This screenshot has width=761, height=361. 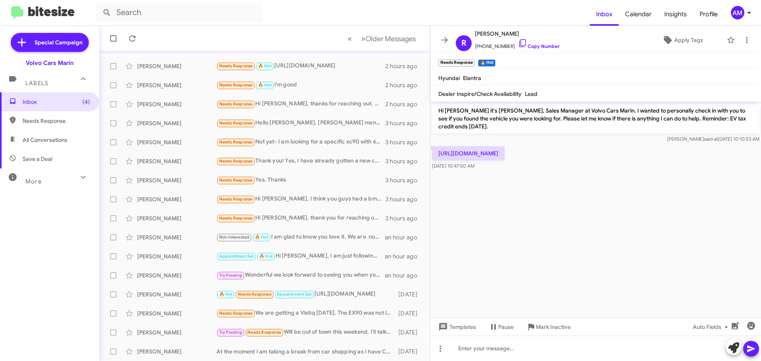 What do you see at coordinates (506, 327) in the screenshot?
I see `span: Pause` at bounding box center [506, 327].